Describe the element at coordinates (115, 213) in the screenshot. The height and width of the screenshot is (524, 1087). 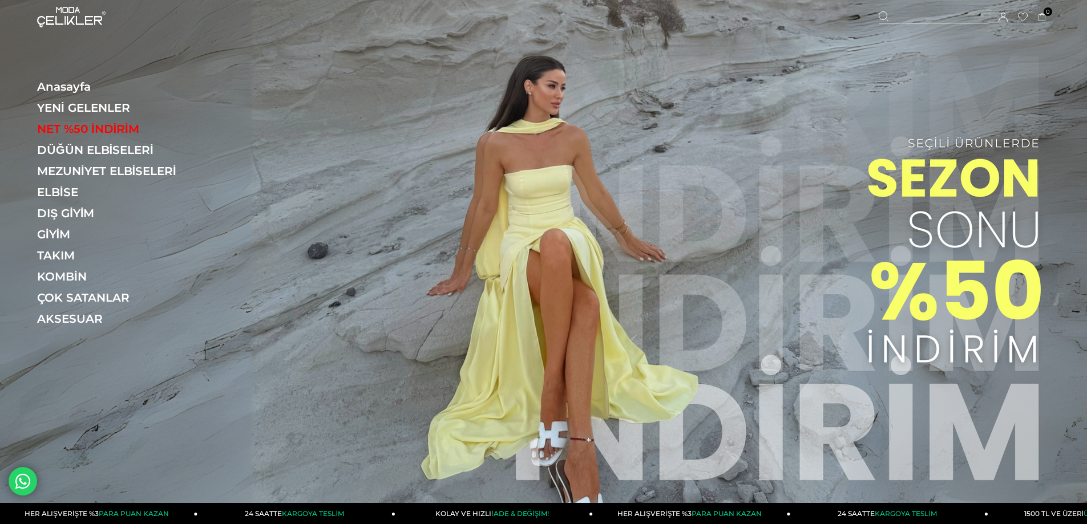
I see `a: DIŞ GİYİM` at that location.